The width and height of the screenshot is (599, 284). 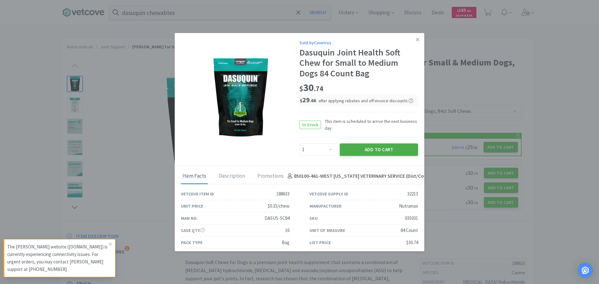 What do you see at coordinates (359, 43) in the screenshot?
I see `div: Sold by Covetrus` at bounding box center [359, 43].